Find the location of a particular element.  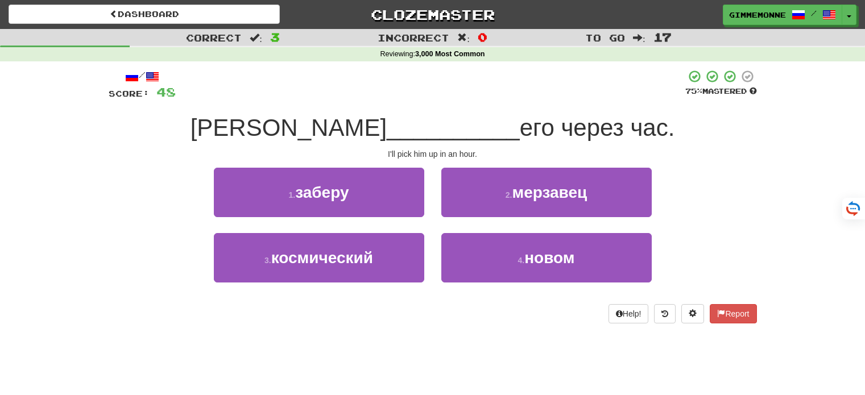

span: новом is located at coordinates (550, 258).